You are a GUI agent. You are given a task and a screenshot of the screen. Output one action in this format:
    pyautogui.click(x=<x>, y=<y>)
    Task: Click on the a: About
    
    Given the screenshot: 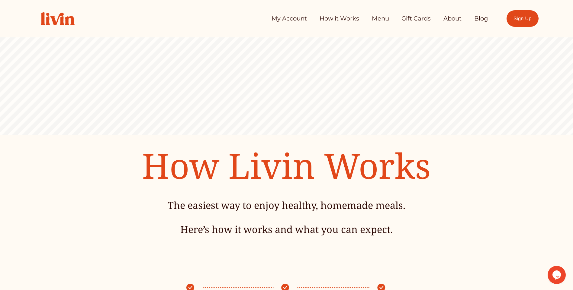 What is the action you would take?
    pyautogui.click(x=452, y=19)
    